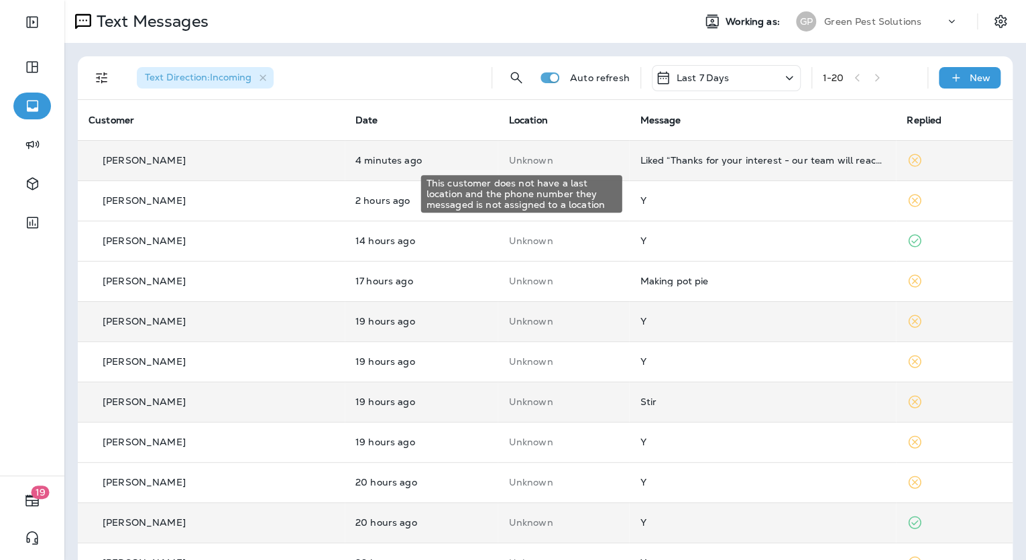 The image size is (1026, 560). I want to click on p: Sep 23, 2025 01:52 PM, so click(421, 523).